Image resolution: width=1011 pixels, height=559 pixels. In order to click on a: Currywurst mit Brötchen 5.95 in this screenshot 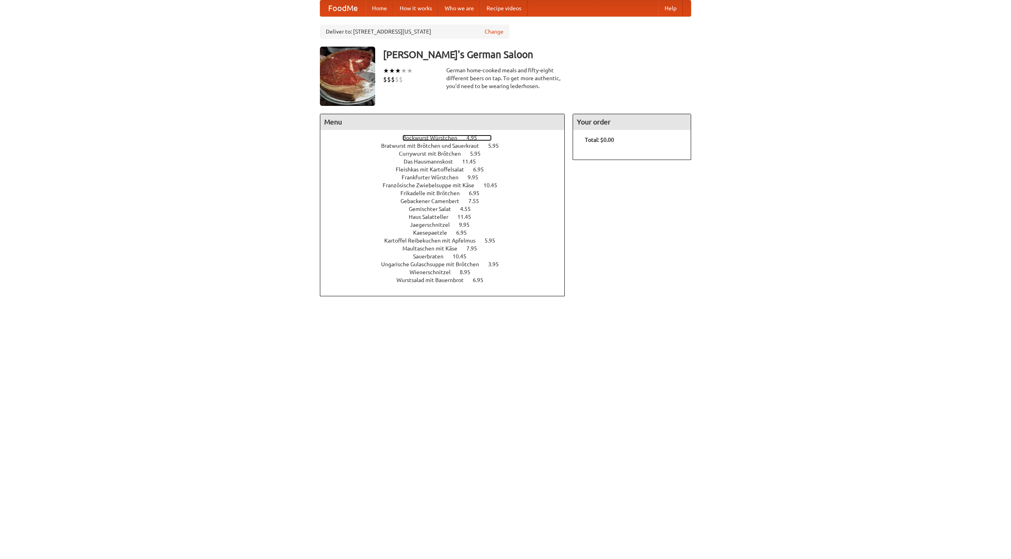, I will do `click(447, 154)`.